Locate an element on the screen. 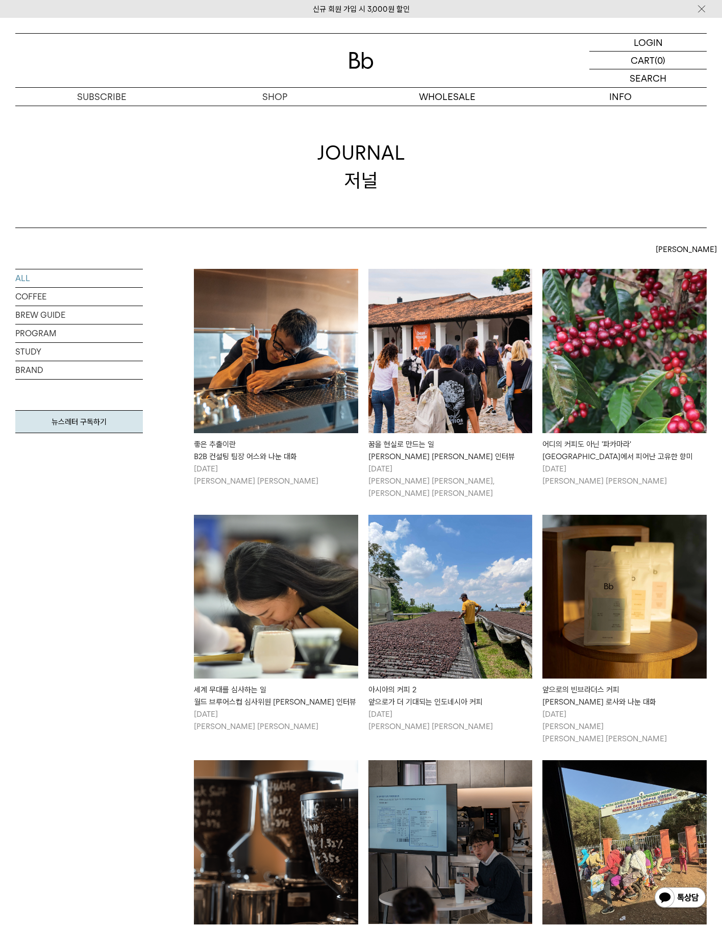  img: 커피다운 커피'커피'라는 음료에 대하여 is located at coordinates (276, 842).